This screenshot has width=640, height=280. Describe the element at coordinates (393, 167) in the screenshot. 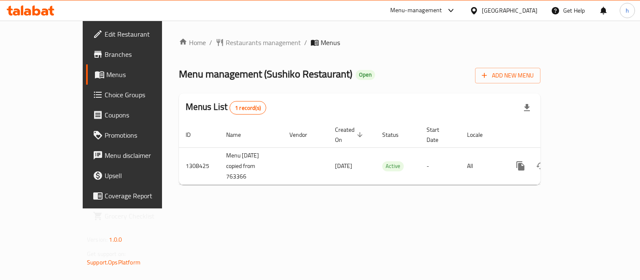

I see `div: Active` at that location.